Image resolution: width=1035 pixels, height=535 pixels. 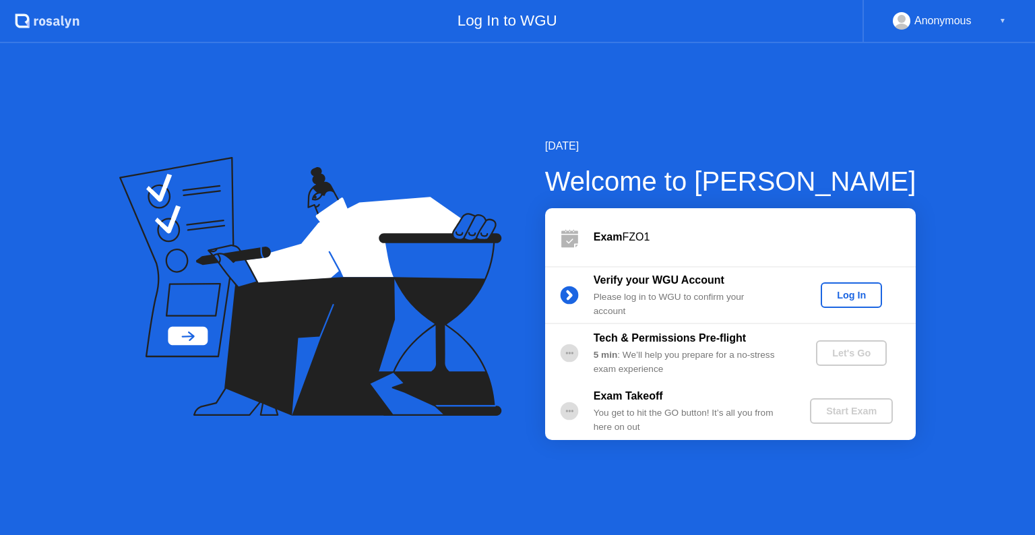 What do you see at coordinates (851, 411) in the screenshot?
I see `button: Start Exam` at bounding box center [851, 411].